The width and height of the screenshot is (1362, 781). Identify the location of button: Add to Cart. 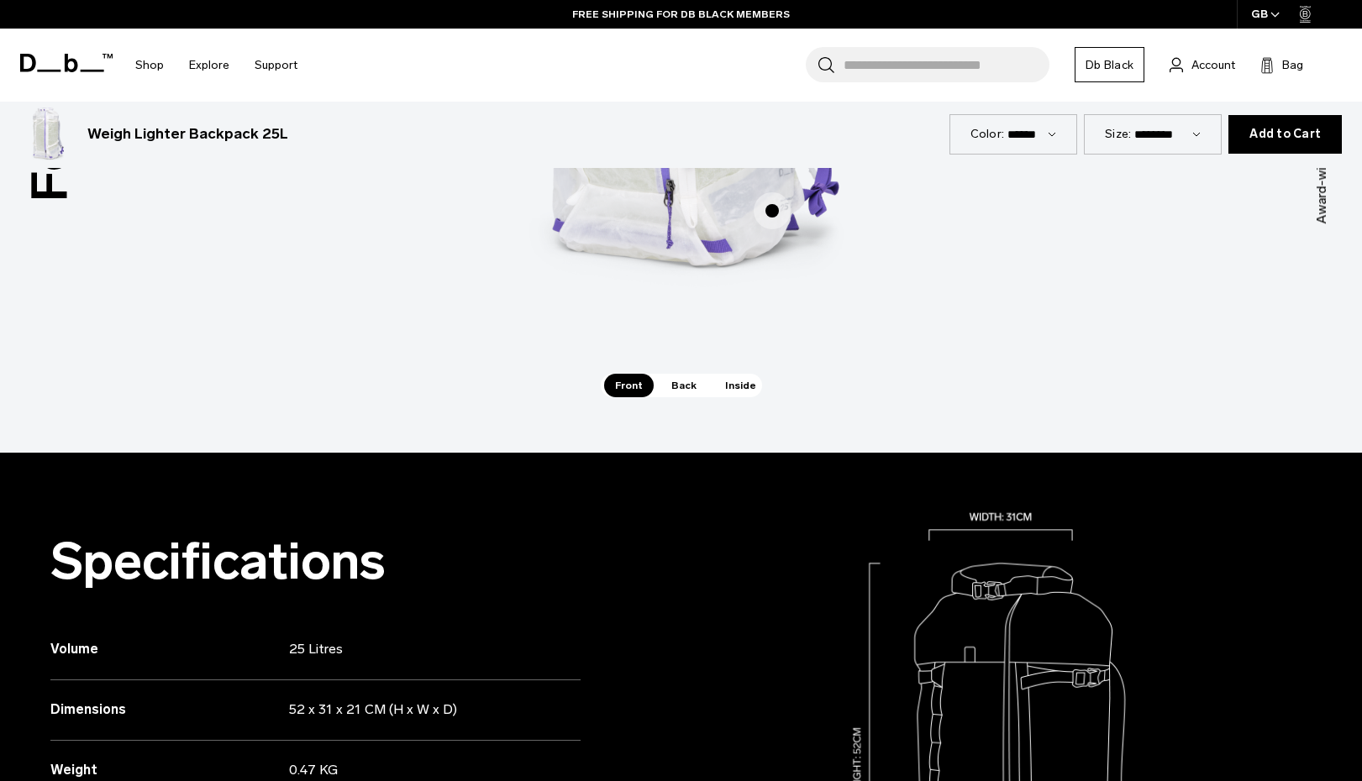
(1285, 134).